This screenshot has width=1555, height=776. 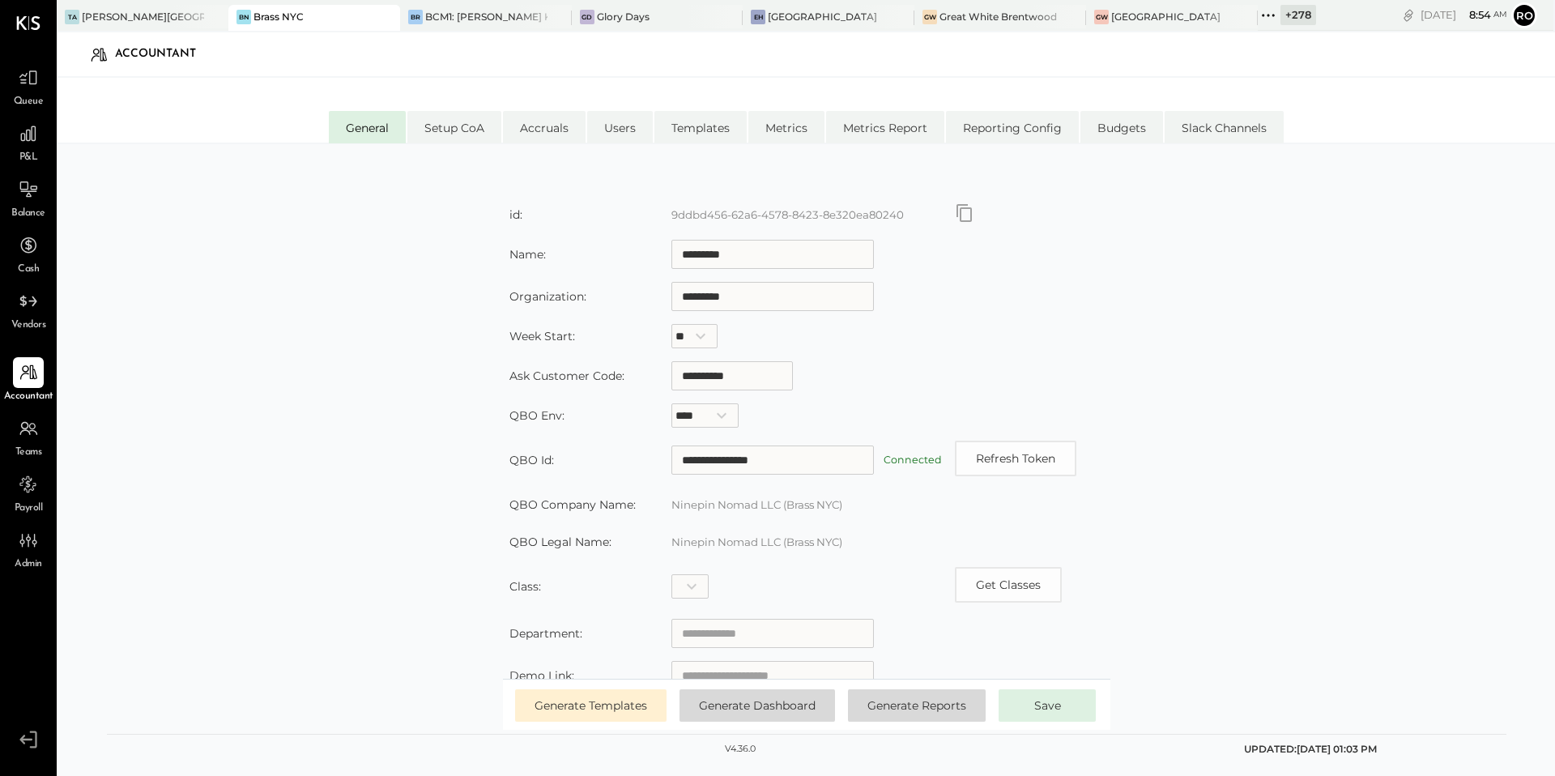 What do you see at coordinates (28, 198) in the screenshot?
I see `a: Balance` at bounding box center [28, 198].